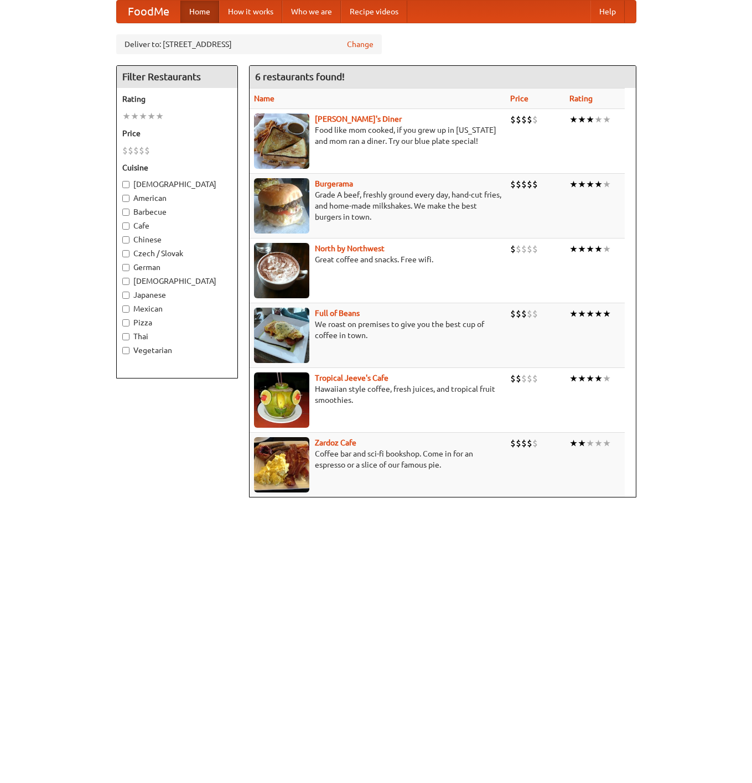 The width and height of the screenshot is (752, 783). I want to click on input: Chinese, so click(126, 240).